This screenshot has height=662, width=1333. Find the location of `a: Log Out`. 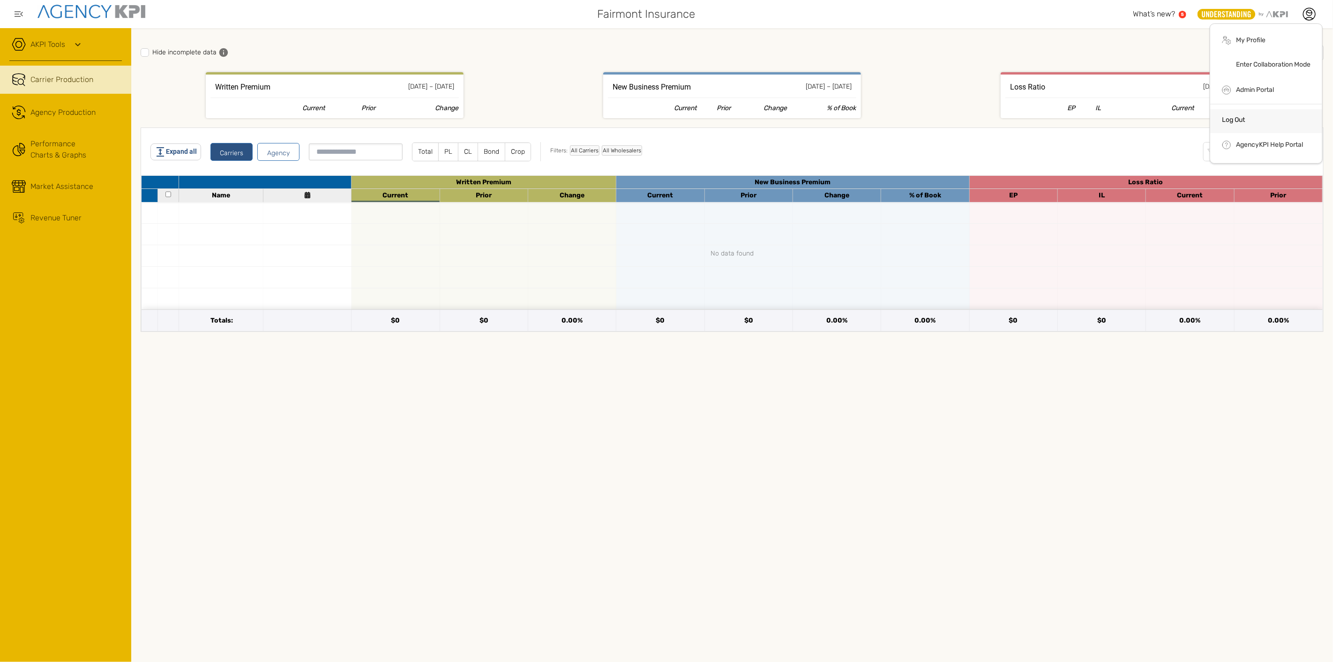

a: Log Out is located at coordinates (1233, 119).